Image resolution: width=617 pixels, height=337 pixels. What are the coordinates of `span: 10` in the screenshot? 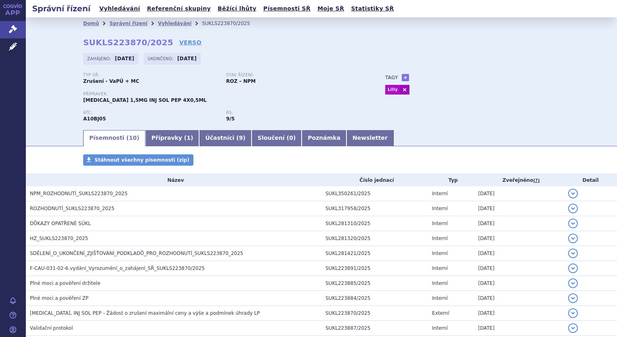 It's located at (133, 138).